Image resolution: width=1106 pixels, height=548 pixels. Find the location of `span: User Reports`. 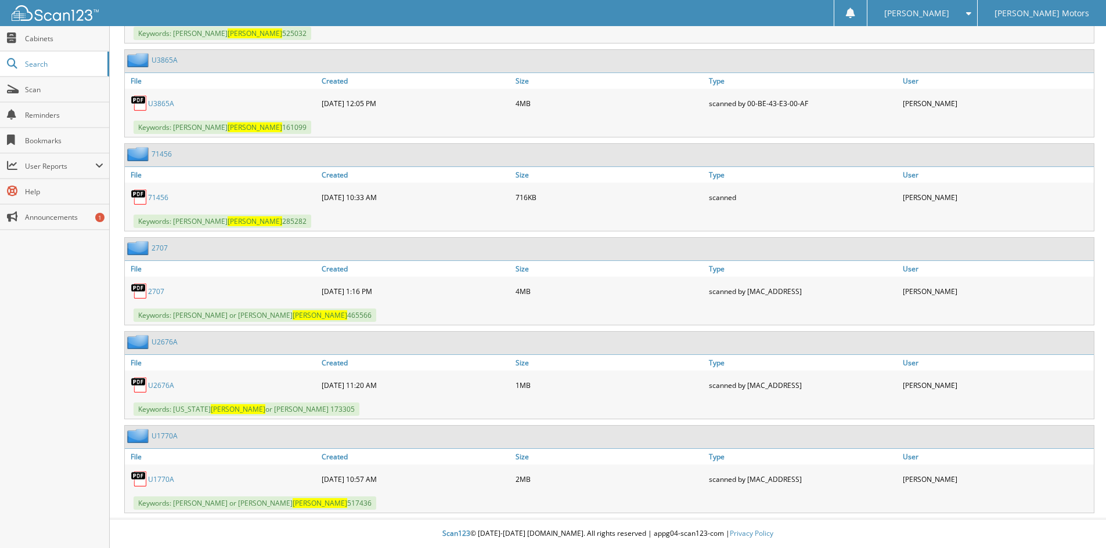

span: User Reports is located at coordinates (60, 166).